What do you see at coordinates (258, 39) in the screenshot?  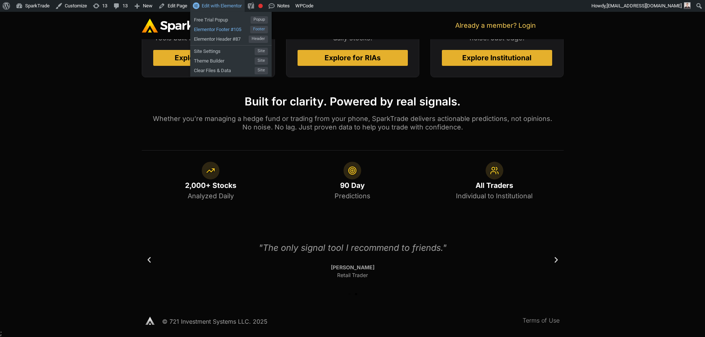 I see `span: Header` at bounding box center [258, 39].